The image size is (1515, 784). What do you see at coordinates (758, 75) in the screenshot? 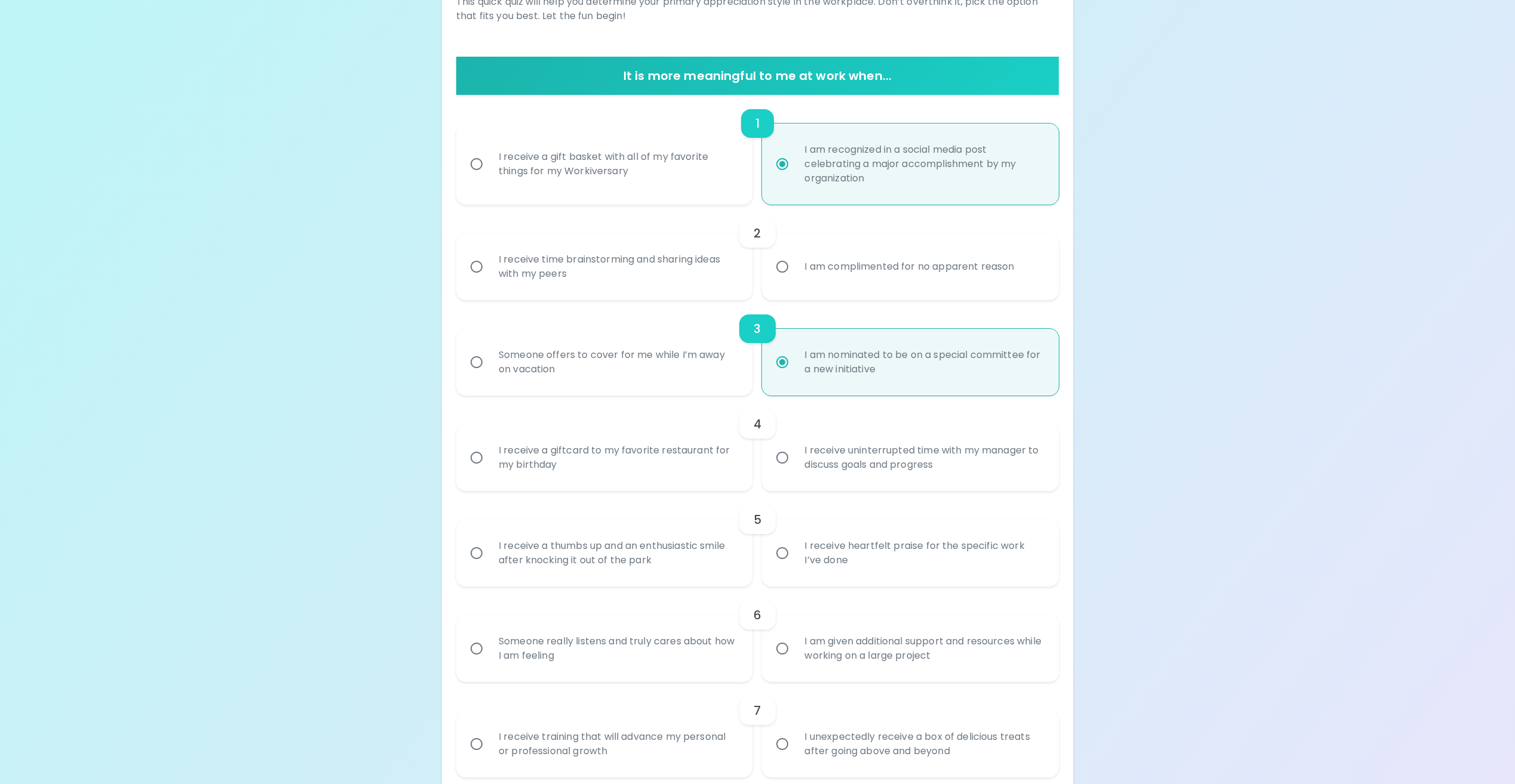
I see `h6: It is more meaningful to me at work when...` at bounding box center [758, 75].